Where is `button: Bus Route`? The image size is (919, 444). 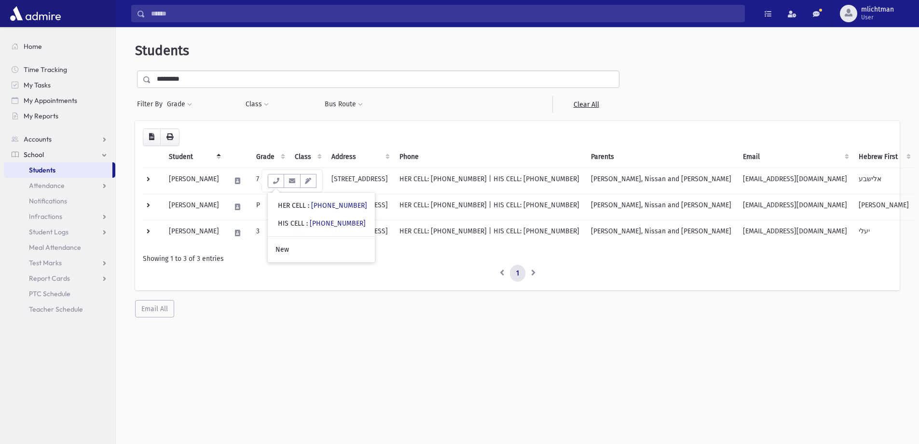 button: Bus Route is located at coordinates (344, 104).